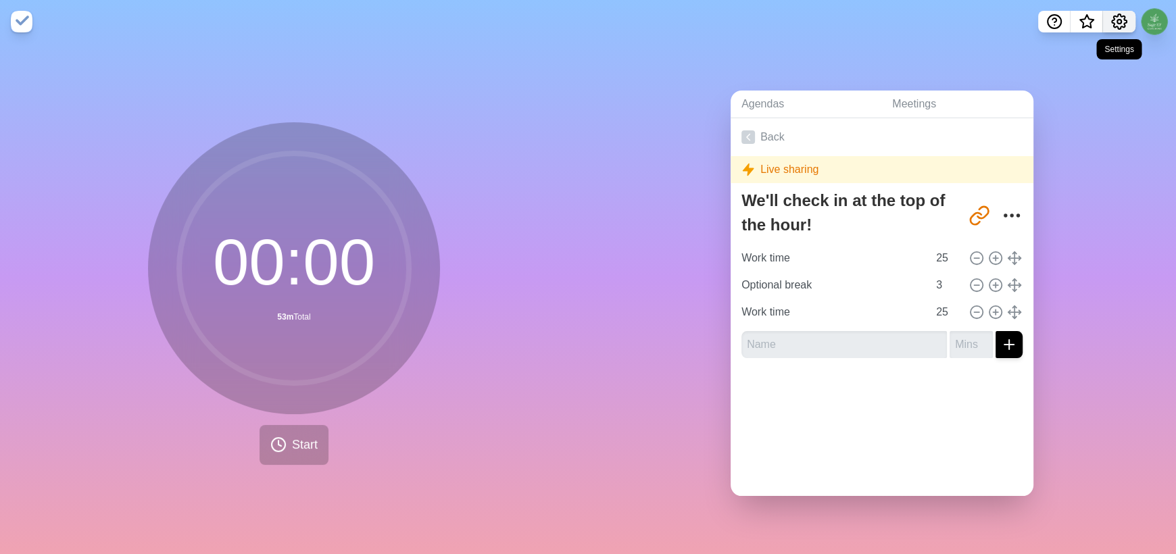 The width and height of the screenshot is (1176, 554). I want to click on button: Start, so click(294, 445).